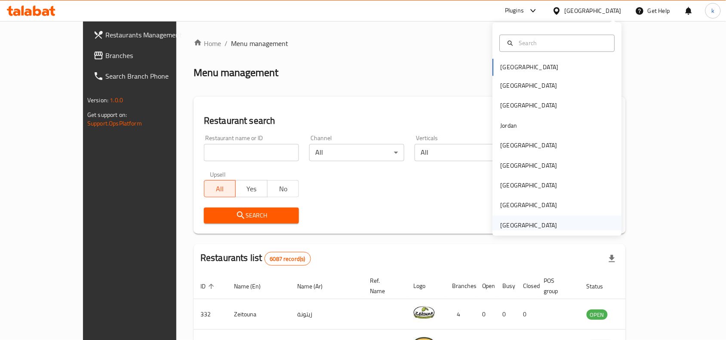 This screenshot has height=340, width=726. I want to click on a: Search Branch Phone, so click(145, 76).